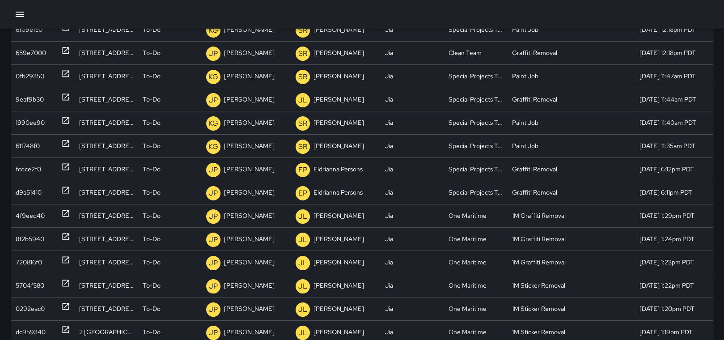 The image size is (724, 340). Describe the element at coordinates (106, 76) in the screenshot. I see `div: 404 Montgomery Street` at that location.